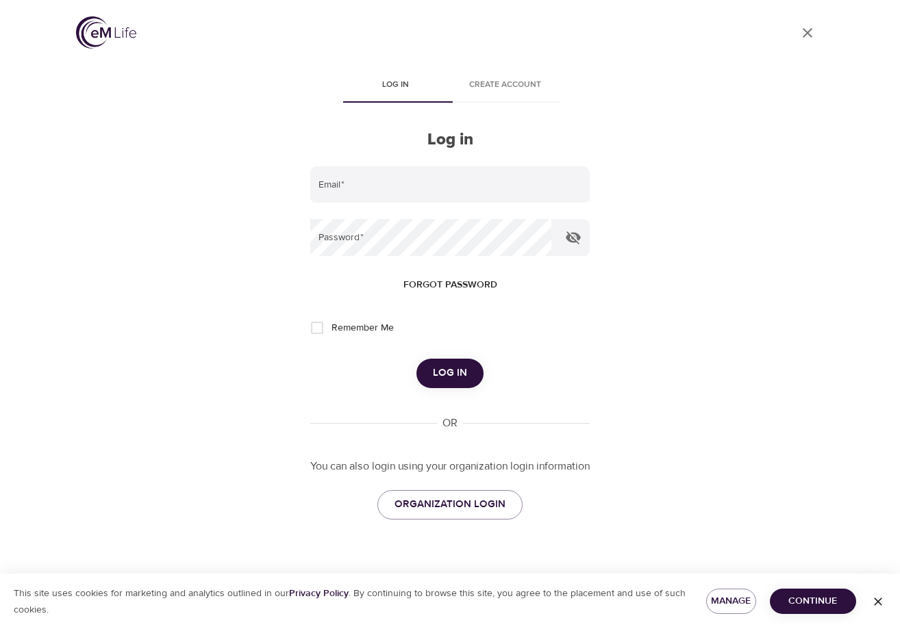 The image size is (900, 629). What do you see at coordinates (807, 33) in the screenshot?
I see `a: close` at bounding box center [807, 33].